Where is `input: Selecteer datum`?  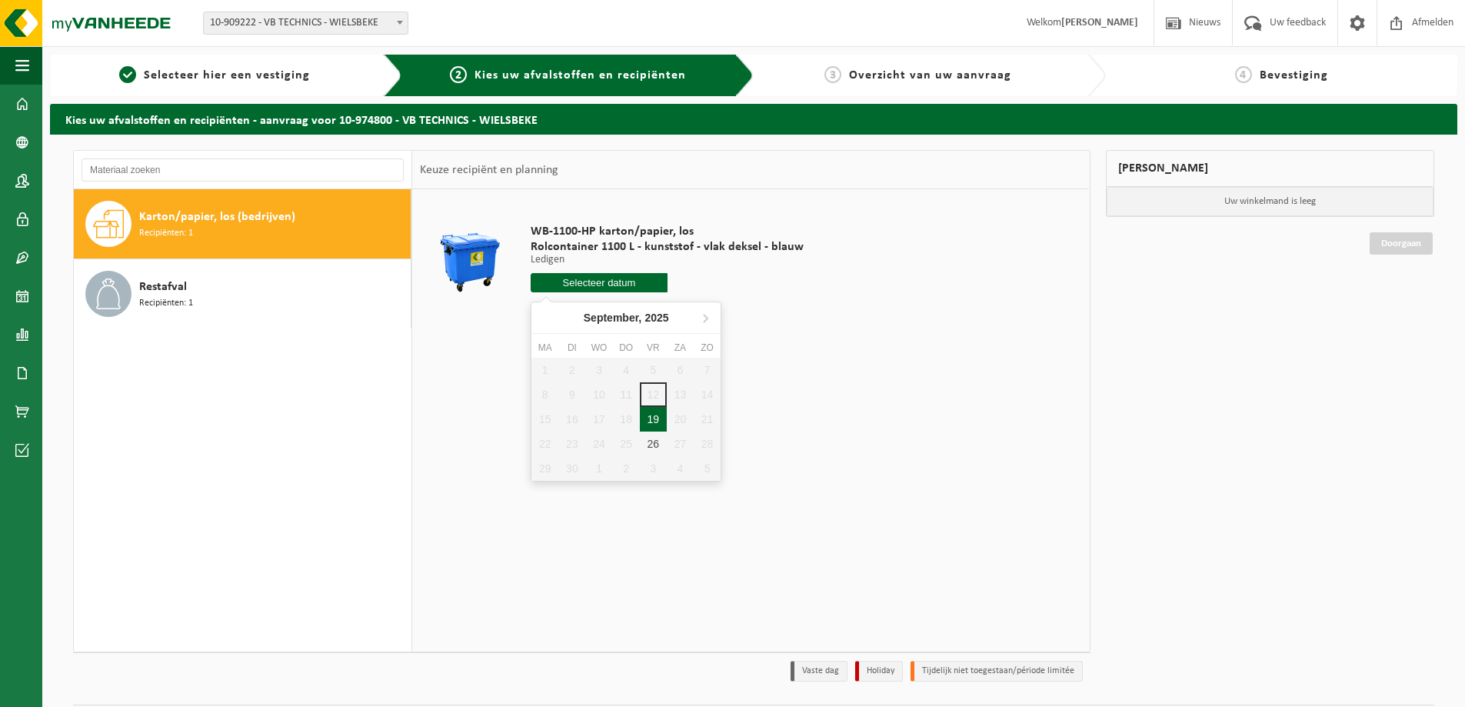 input: Selecteer datum is located at coordinates (599, 282).